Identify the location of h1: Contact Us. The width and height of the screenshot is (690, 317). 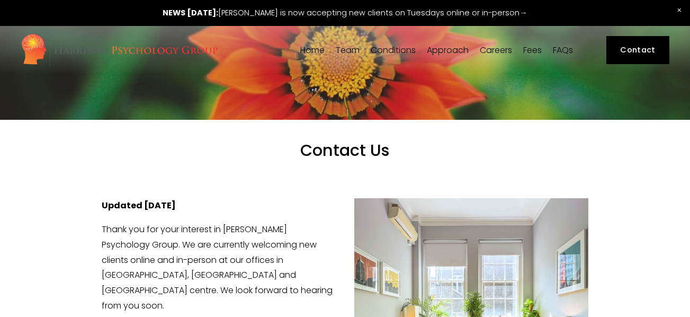
(345, 160).